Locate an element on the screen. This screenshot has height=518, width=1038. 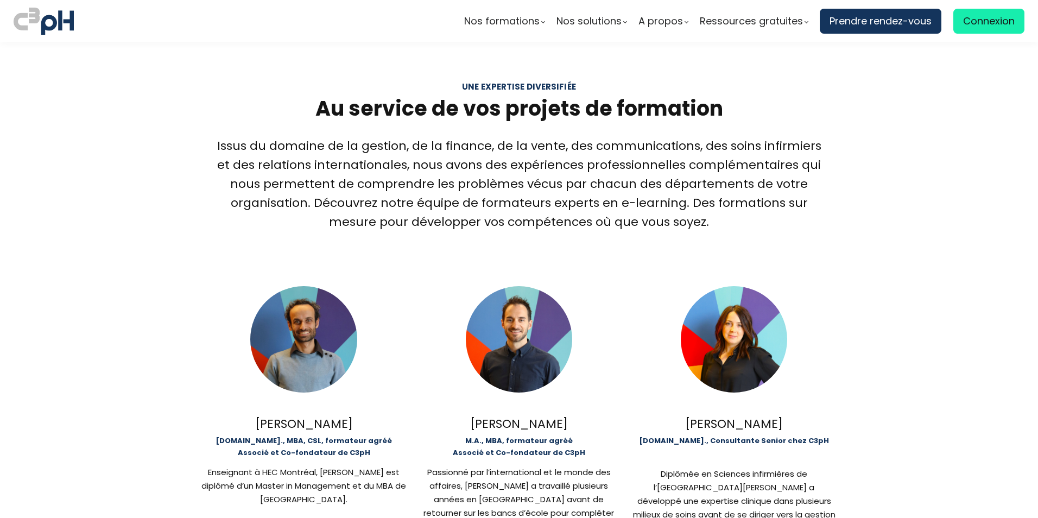
span: Ressources gratuites is located at coordinates (751, 21).